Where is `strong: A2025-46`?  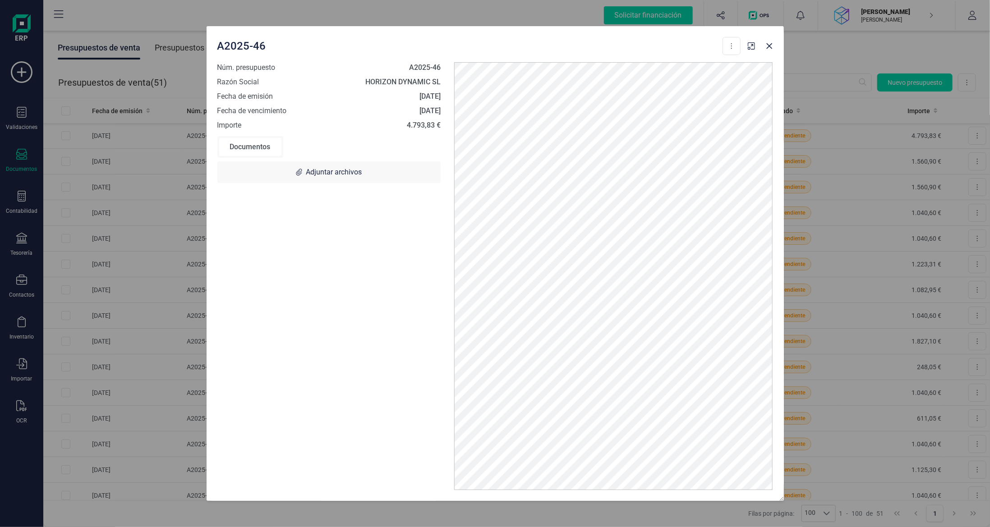
strong: A2025-46 is located at coordinates (425, 67).